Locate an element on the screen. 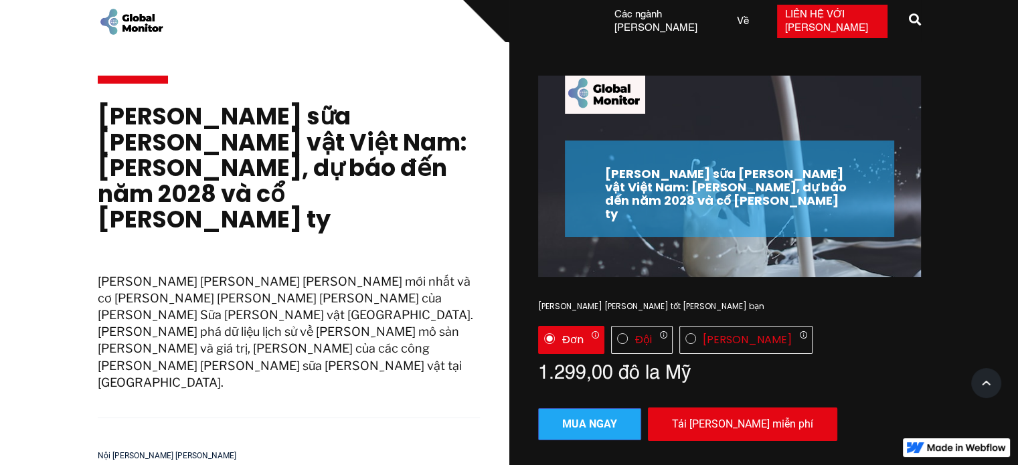 This screenshot has height=465, width=1018. a: trang chủ is located at coordinates (131, 21).